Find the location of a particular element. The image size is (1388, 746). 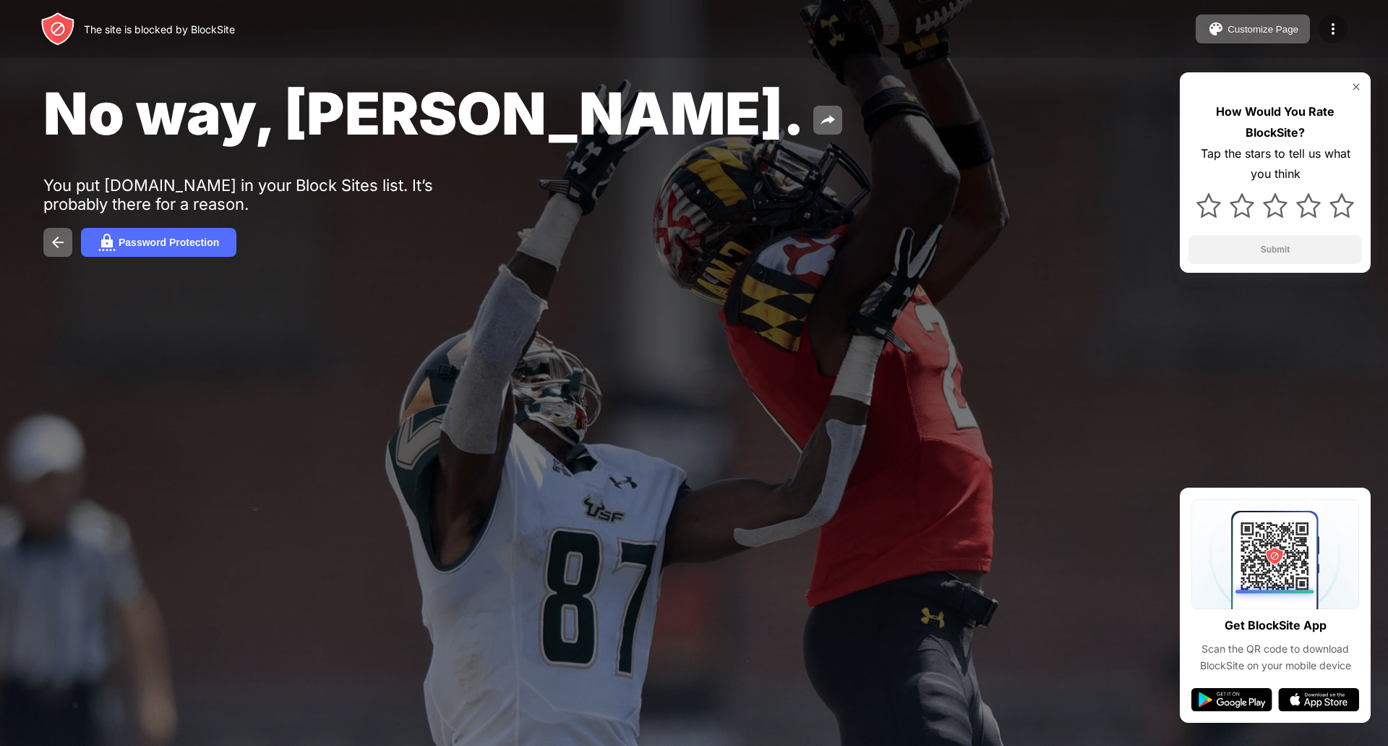

div: How Would You Rate BlockSite? is located at coordinates (1276, 122).